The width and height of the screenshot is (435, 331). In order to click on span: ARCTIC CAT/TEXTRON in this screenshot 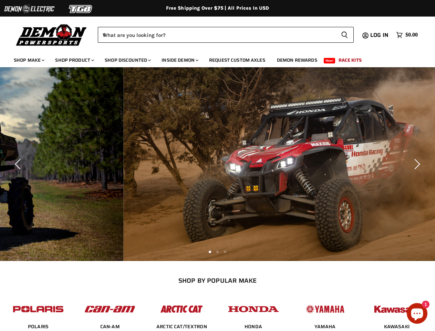, I will do `click(182, 327)`.